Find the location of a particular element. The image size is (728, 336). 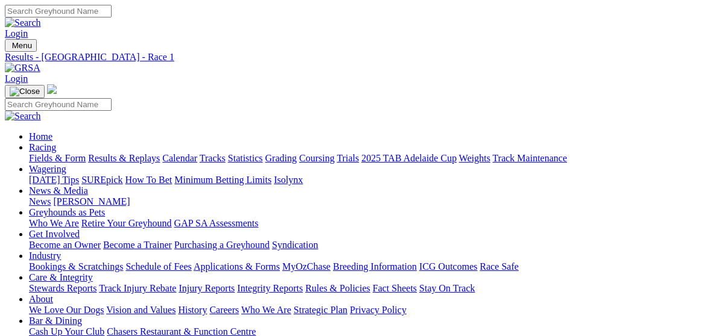

a: GAP SA Assessments is located at coordinates (216, 223).